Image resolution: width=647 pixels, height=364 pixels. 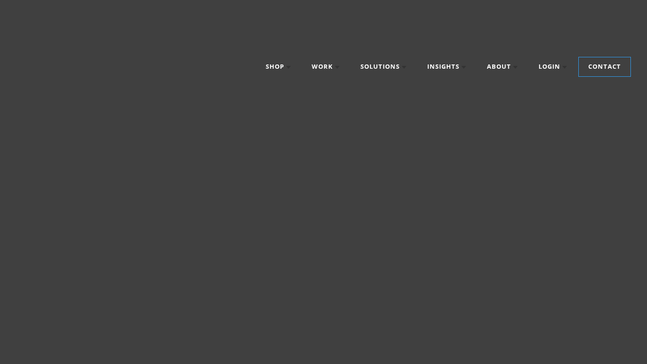 I want to click on a: Solutions, so click(x=383, y=67).